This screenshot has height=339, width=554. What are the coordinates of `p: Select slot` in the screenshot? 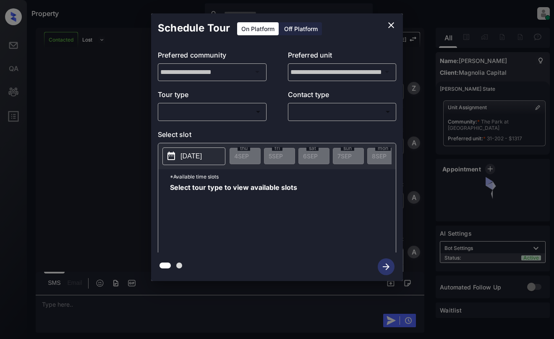 It's located at (277, 136).